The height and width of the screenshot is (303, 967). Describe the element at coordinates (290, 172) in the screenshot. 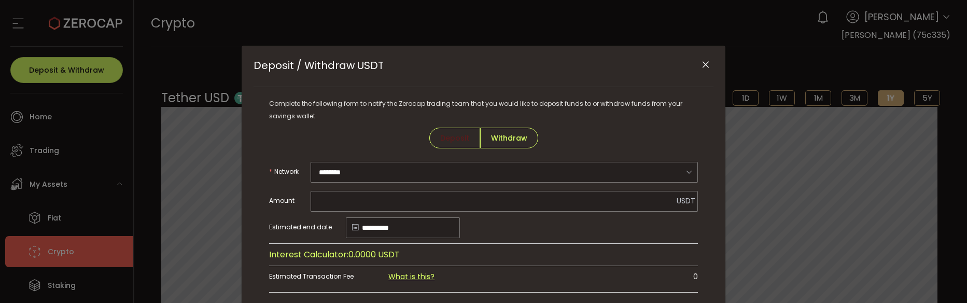

I see `label: Network` at that location.